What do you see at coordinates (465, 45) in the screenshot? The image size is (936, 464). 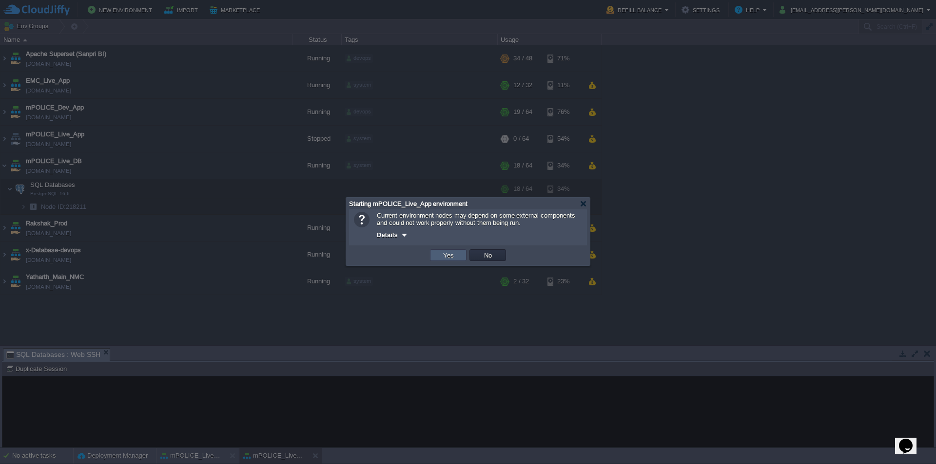 I see `p: An error has occurred and this action cannot be completed. If the problem persists, please notify...` at bounding box center [465, 45].